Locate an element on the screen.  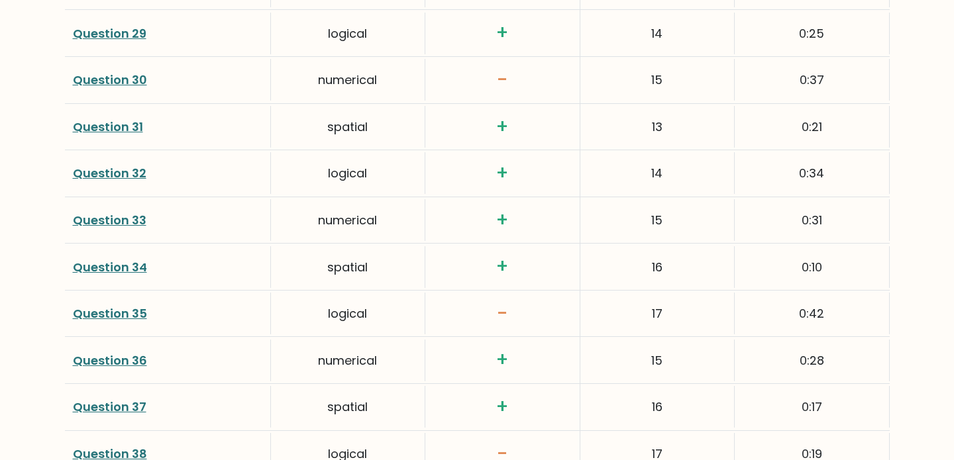
div: 0:25 is located at coordinates (812, 33).